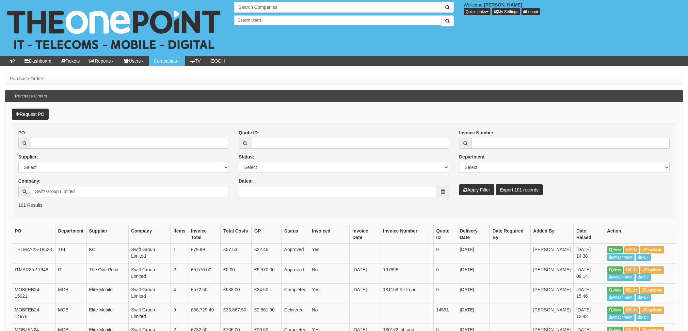 This screenshot has height=331, width=688. Describe the element at coordinates (330, 234) in the screenshot. I see `th: Invoiced` at that location.